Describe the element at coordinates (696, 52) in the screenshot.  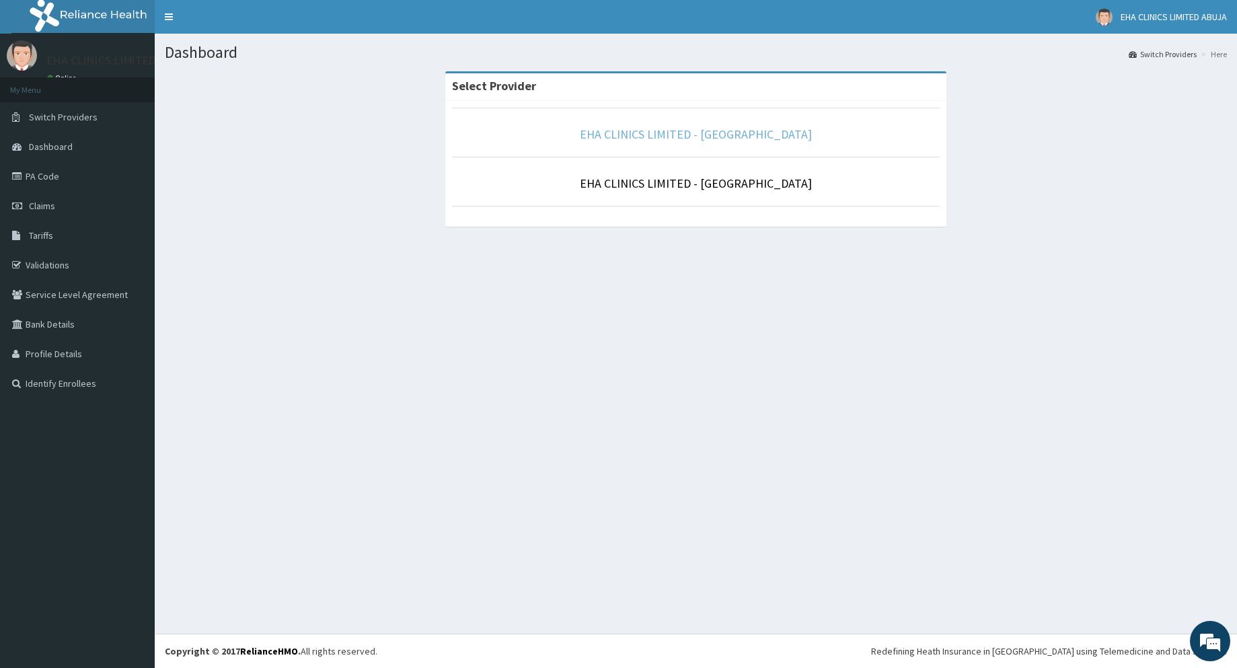
I see `h1: Dashboard` at that location.